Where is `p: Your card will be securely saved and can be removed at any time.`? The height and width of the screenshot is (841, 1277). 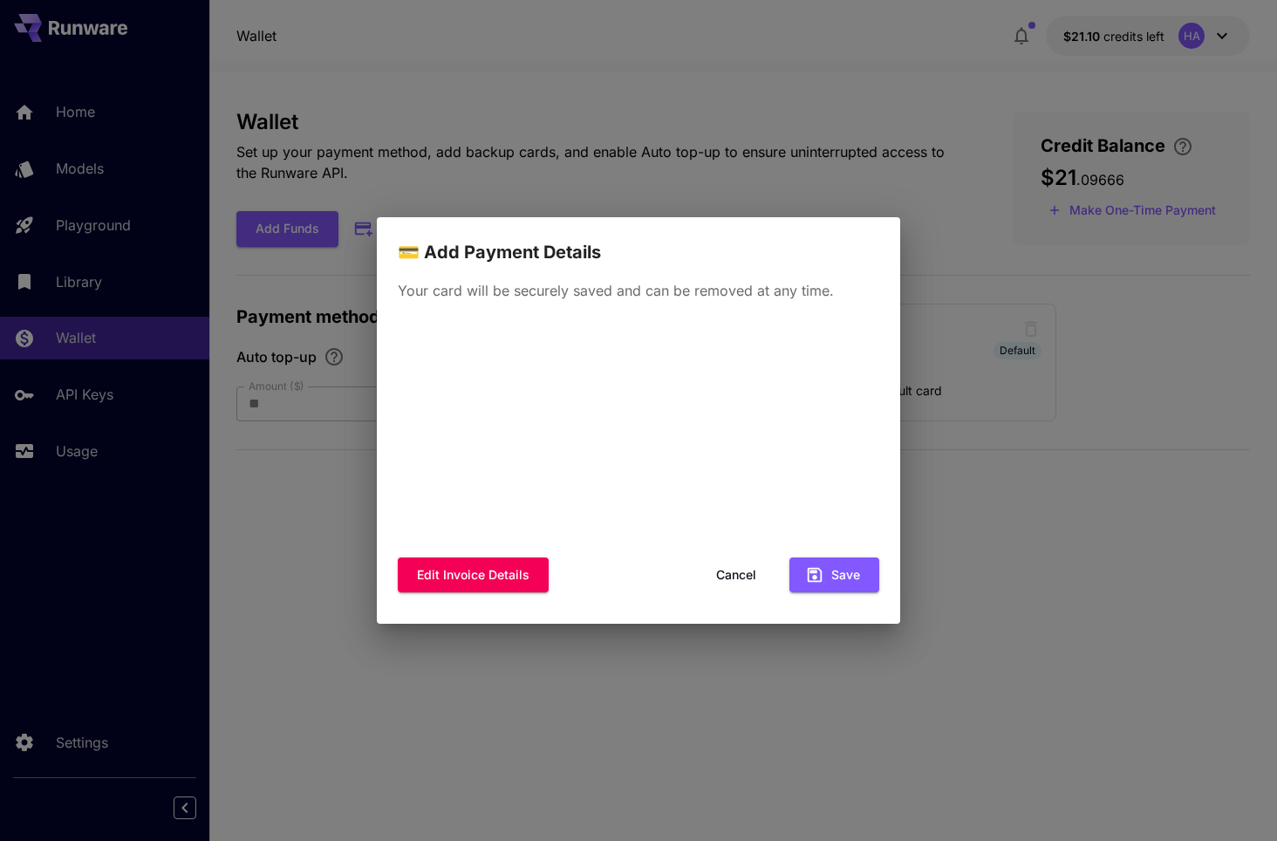
p: Your card will be securely saved and can be removed at any time. is located at coordinates (638, 290).